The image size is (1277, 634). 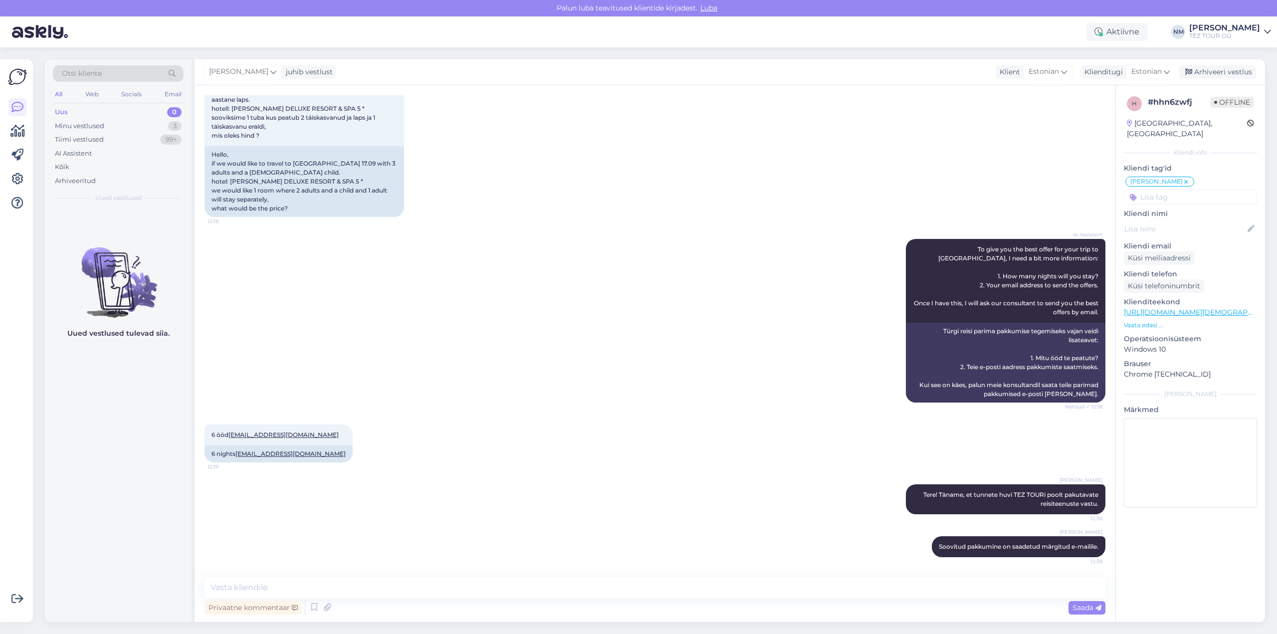 I want to click on div: Aktiivne, so click(x=1117, y=32).